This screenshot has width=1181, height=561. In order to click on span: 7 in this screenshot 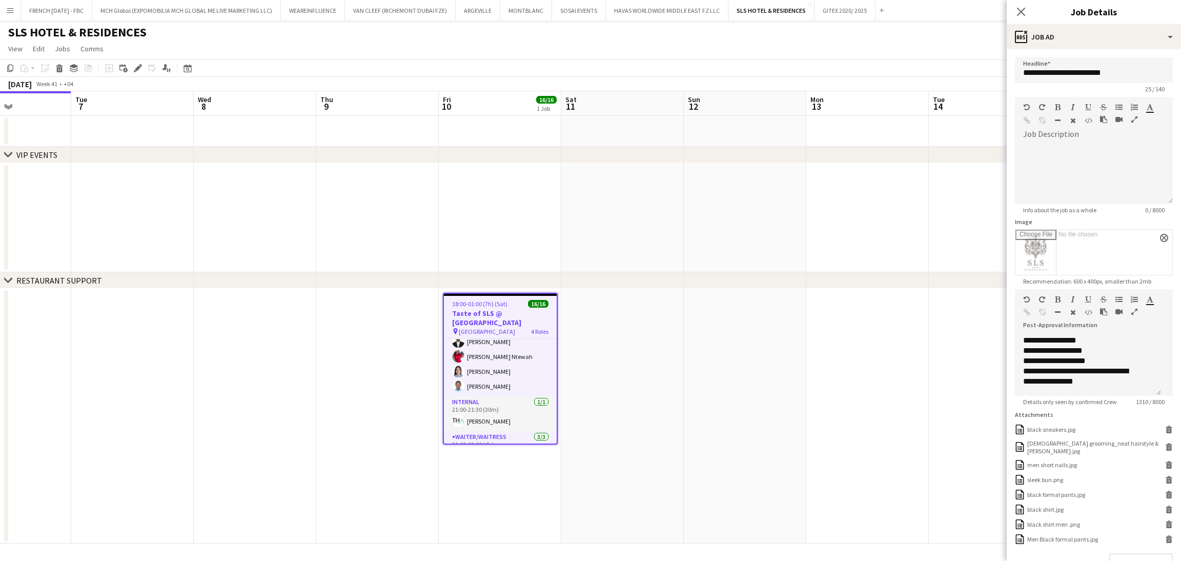, I will do `click(80, 106)`.